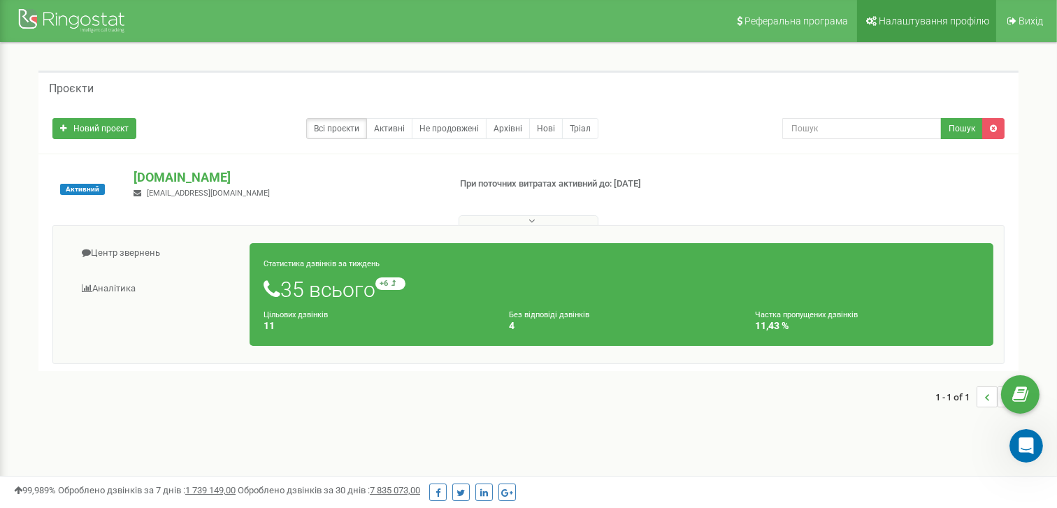  Describe the element at coordinates (30, 63) in the screenshot. I see `img: Profile image for Eugene` at that location.